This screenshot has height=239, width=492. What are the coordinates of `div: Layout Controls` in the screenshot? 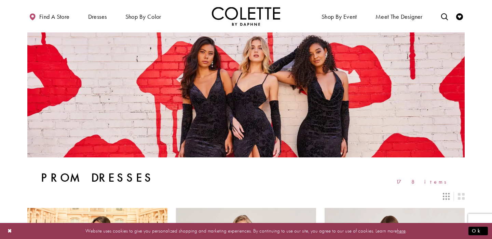 It's located at (246, 196).